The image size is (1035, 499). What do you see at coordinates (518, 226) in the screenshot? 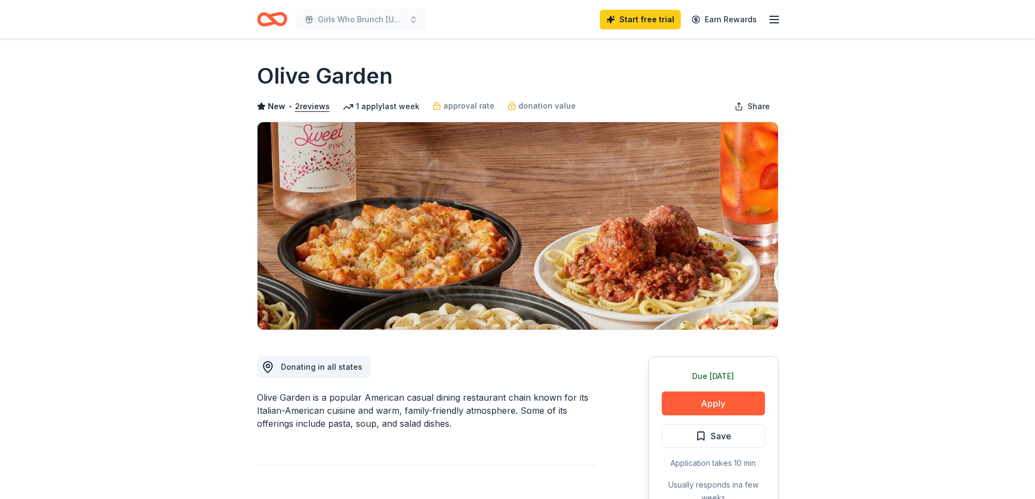
I see `img: Image for Olive Garden` at bounding box center [518, 226].